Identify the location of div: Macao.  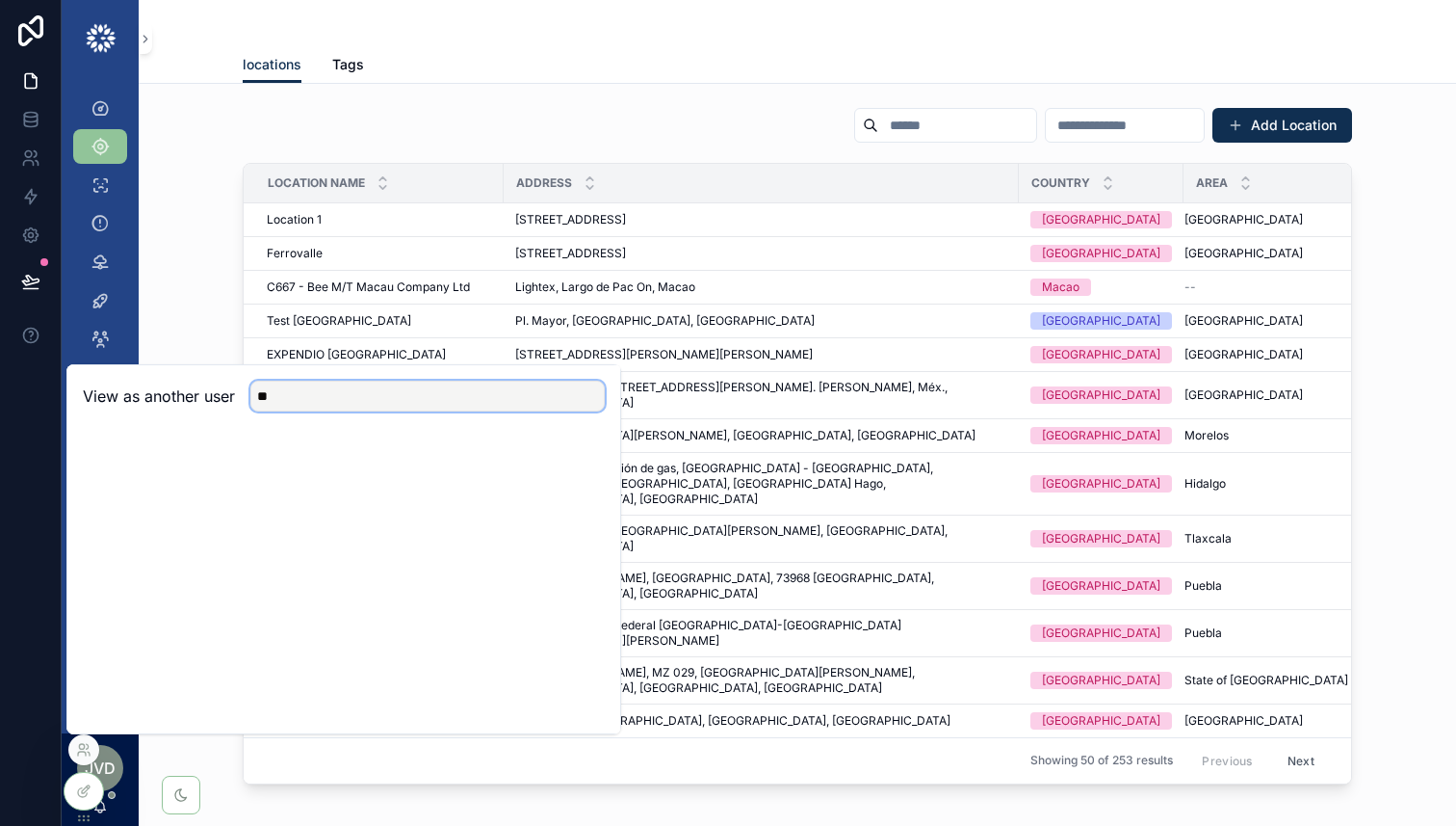
(1061, 287).